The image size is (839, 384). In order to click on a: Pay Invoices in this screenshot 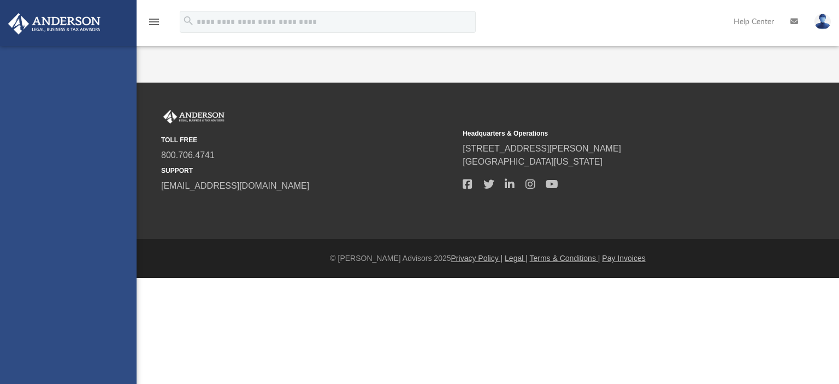, I will do `click(623, 258)`.